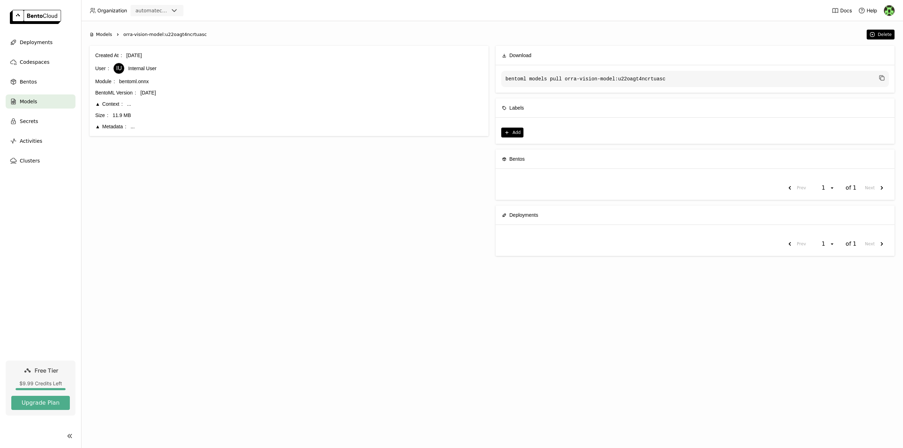 This screenshot has width=903, height=448. What do you see at coordinates (884, 35) in the screenshot?
I see `div: Delete` at bounding box center [884, 35].